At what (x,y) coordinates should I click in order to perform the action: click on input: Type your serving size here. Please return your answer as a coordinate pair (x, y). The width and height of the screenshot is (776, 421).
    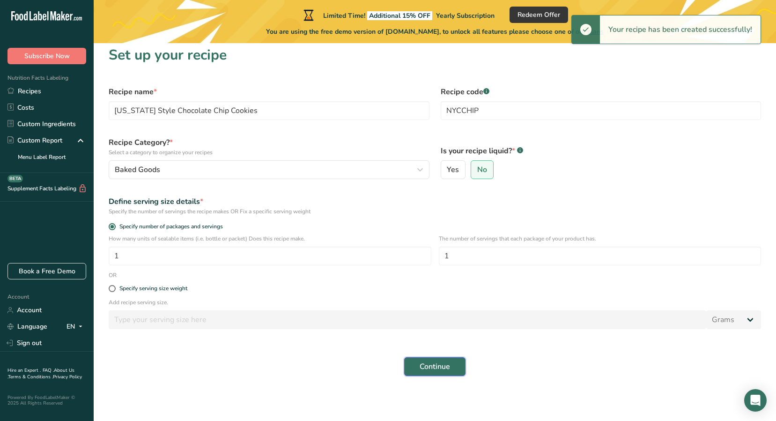
    Looking at the image, I should click on (408, 319).